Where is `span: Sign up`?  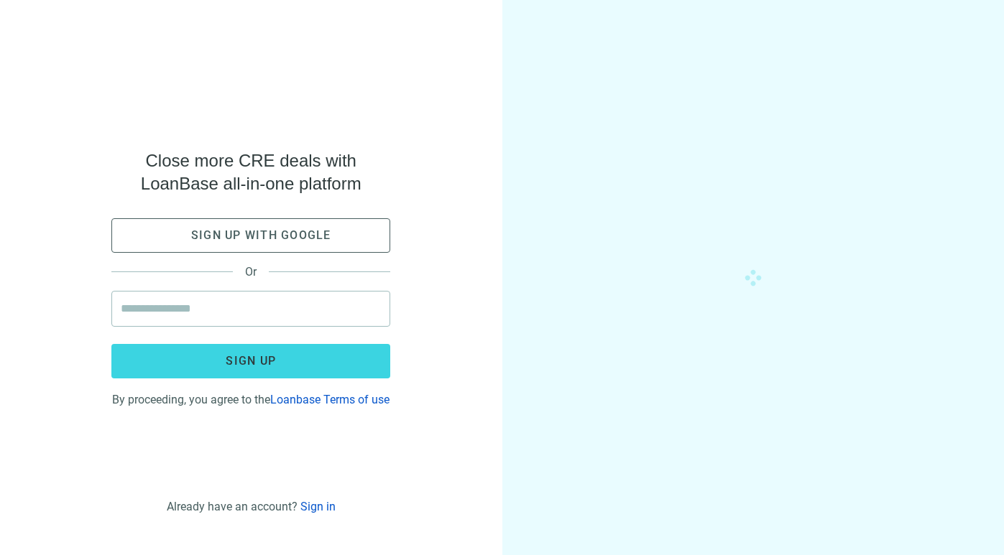 span: Sign up is located at coordinates (251, 361).